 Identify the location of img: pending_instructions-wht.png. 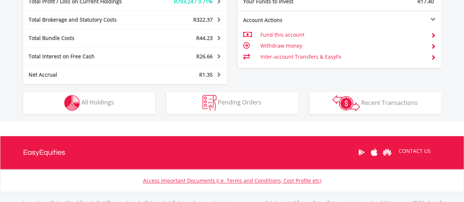
(209, 103).